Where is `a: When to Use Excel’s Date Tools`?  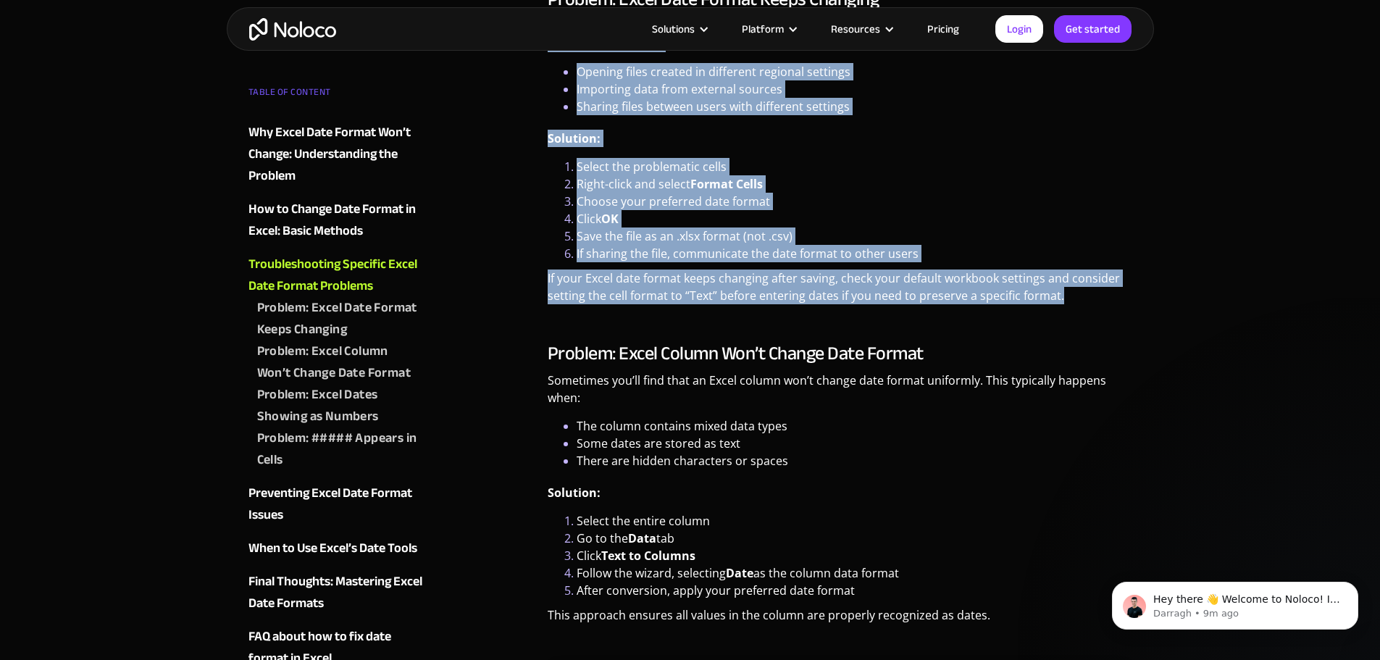 a: When to Use Excel’s Date Tools is located at coordinates (336, 548).